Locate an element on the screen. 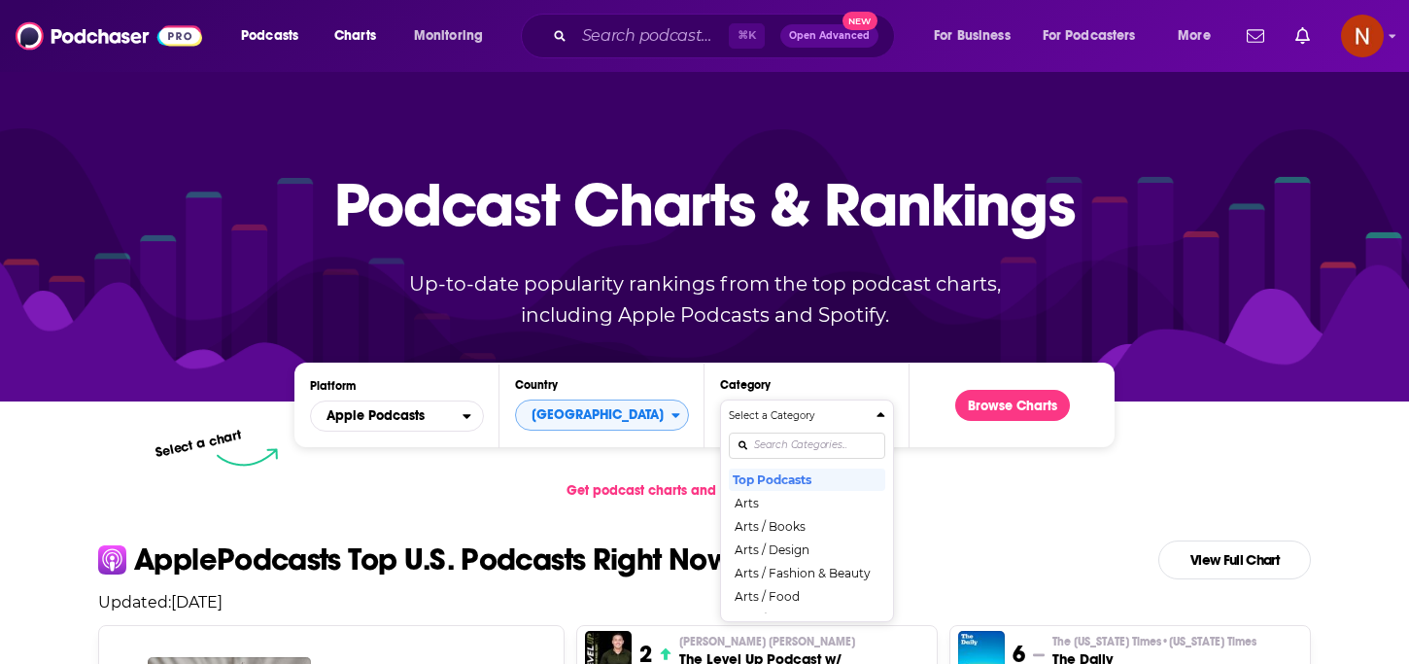 This screenshot has height=664, width=1409. button: Top Podcasts is located at coordinates (806, 479).